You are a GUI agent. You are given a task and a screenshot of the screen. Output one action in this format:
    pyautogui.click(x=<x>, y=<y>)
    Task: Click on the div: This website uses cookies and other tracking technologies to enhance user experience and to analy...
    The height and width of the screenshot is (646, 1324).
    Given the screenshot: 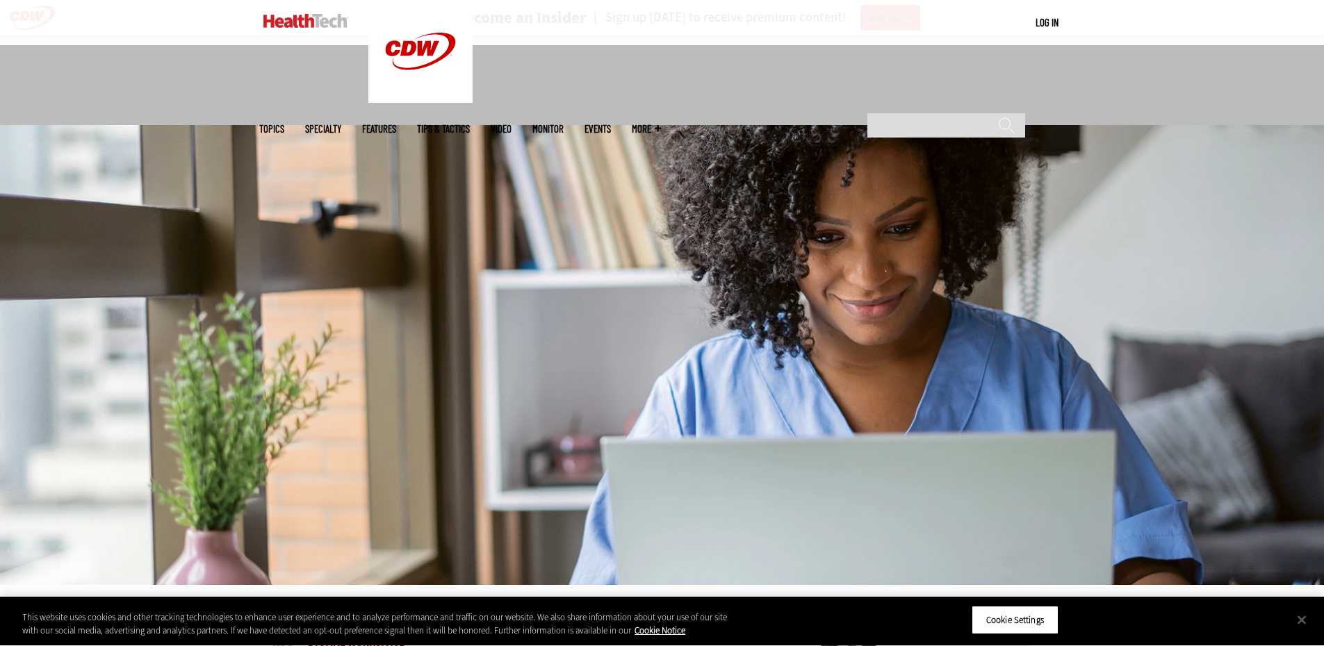 What is the action you would take?
    pyautogui.click(x=375, y=624)
    